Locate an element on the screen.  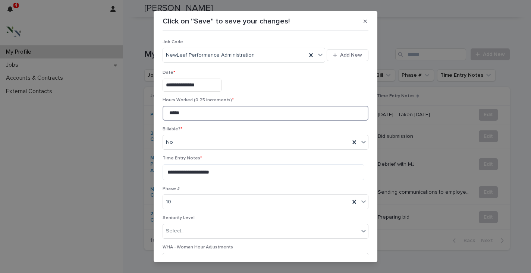
span: Billable? is located at coordinates (172, 129).